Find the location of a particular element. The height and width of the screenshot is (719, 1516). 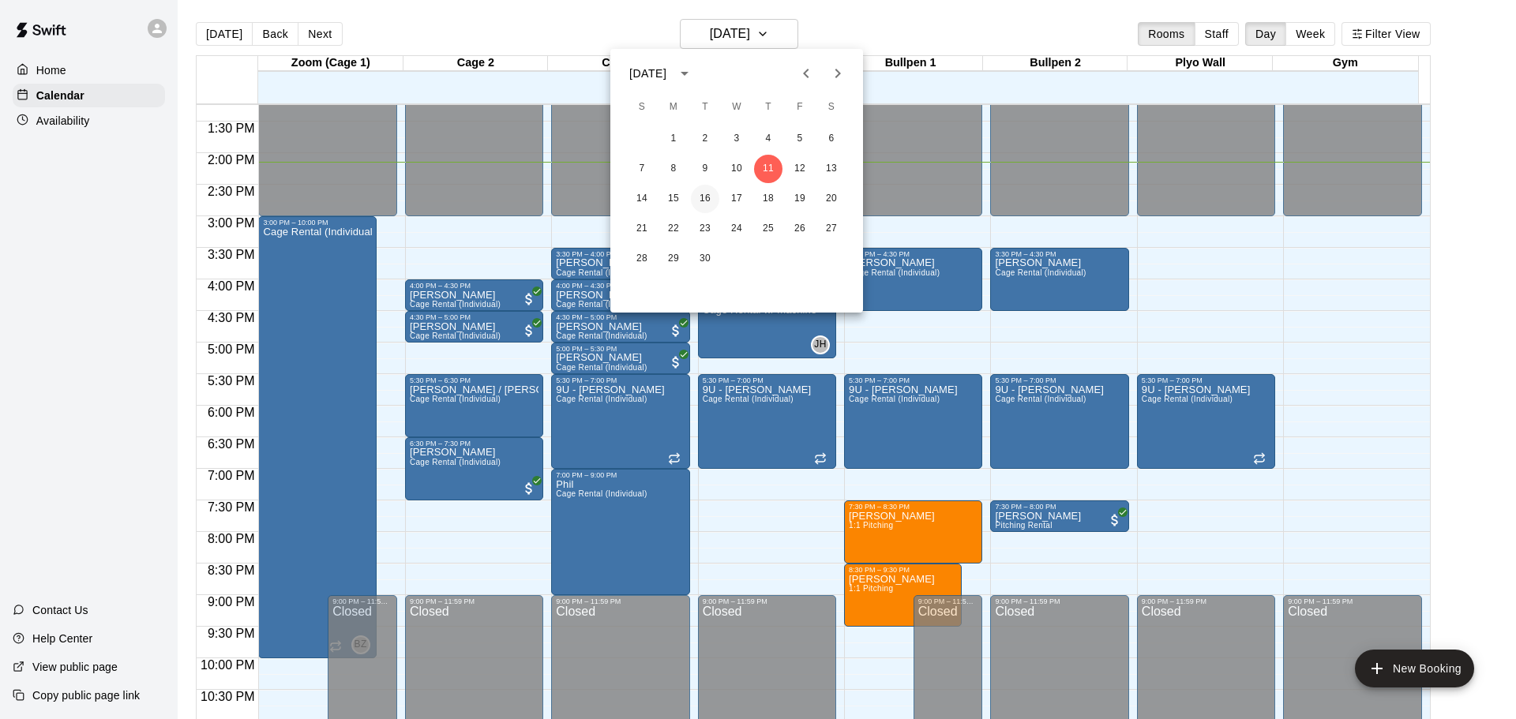

button: calendar view is open, switch to year view is located at coordinates (685, 73).